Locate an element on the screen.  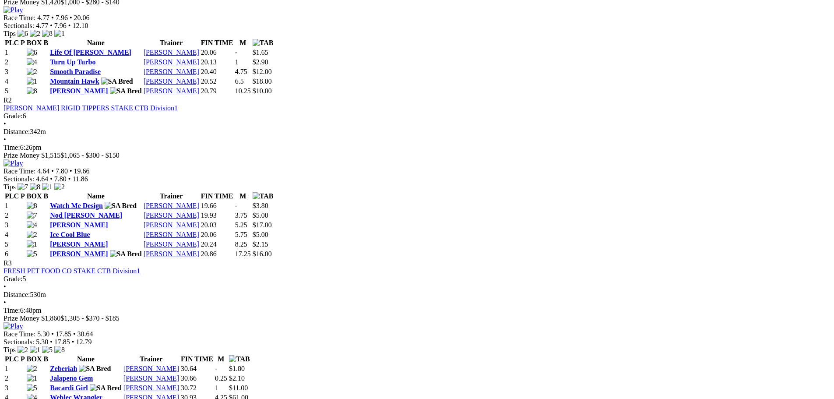
span: $1.80 is located at coordinates (237, 368).